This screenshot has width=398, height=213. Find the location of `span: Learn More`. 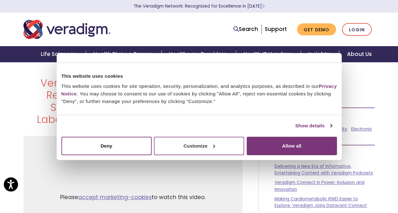

span: Learn More is located at coordinates (263, 6).